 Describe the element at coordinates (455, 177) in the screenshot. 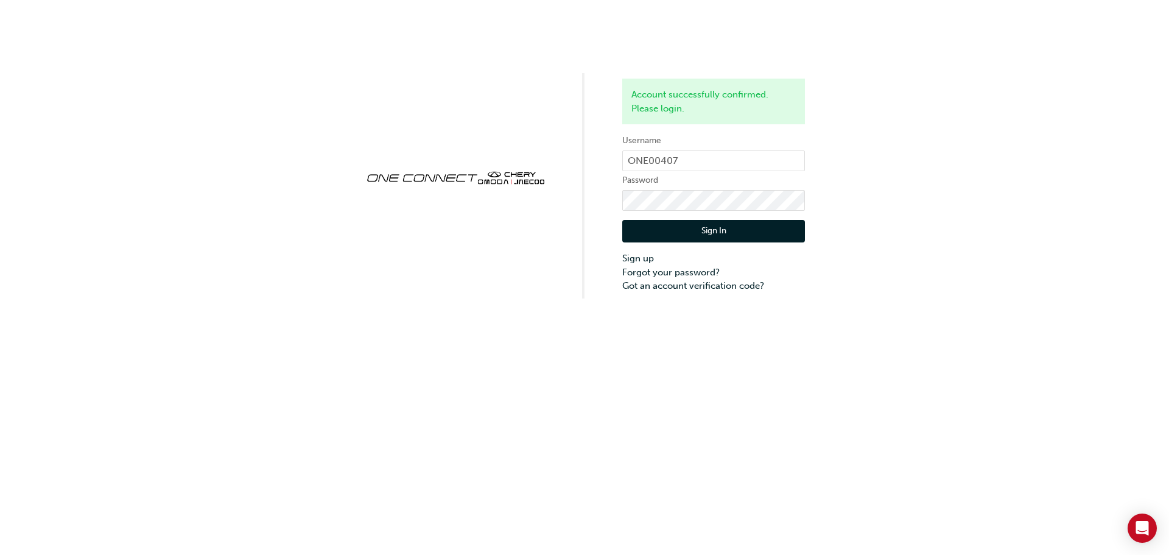

I see `img: oneconnect` at that location.